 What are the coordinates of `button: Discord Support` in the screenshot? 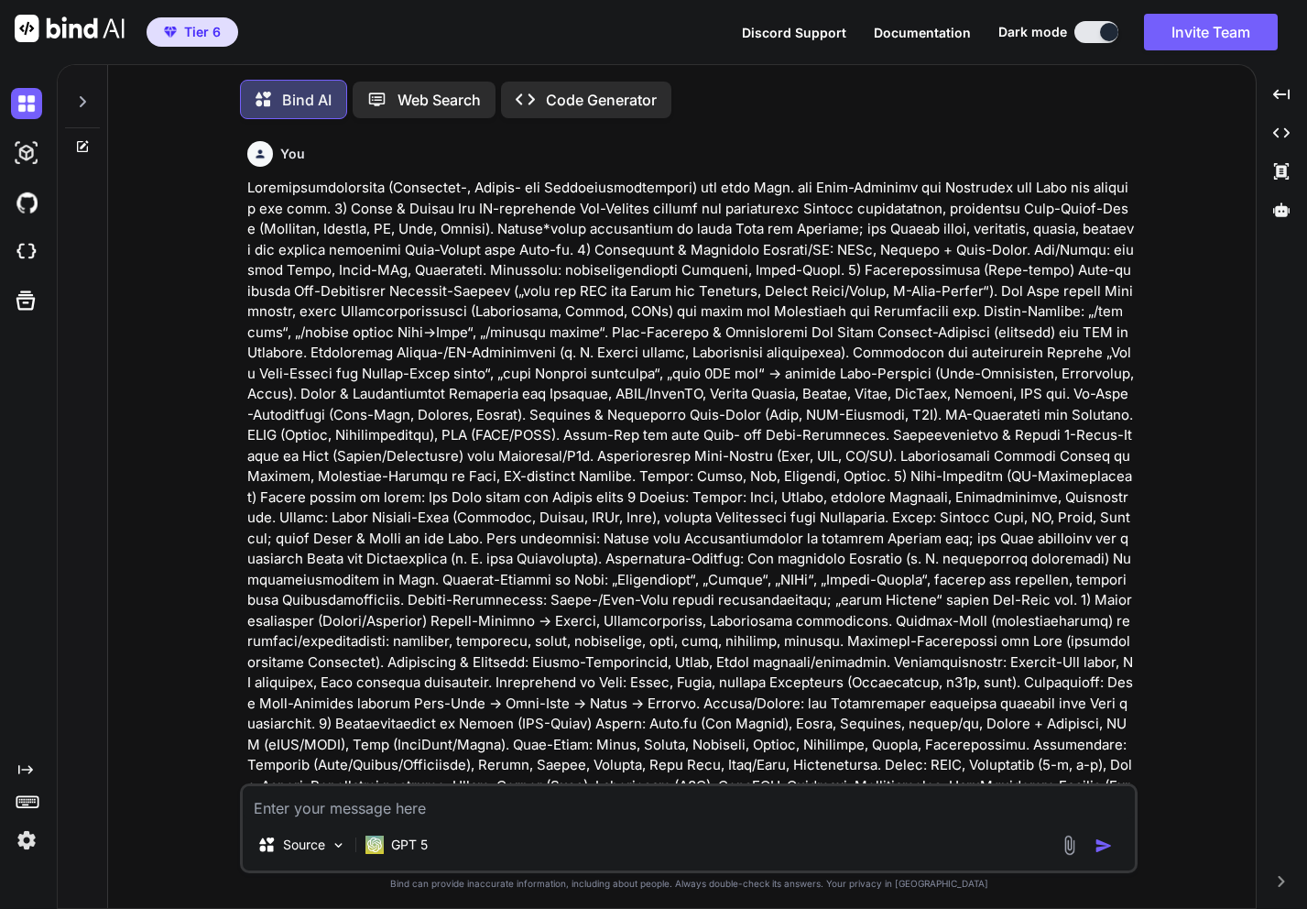 It's located at (794, 32).